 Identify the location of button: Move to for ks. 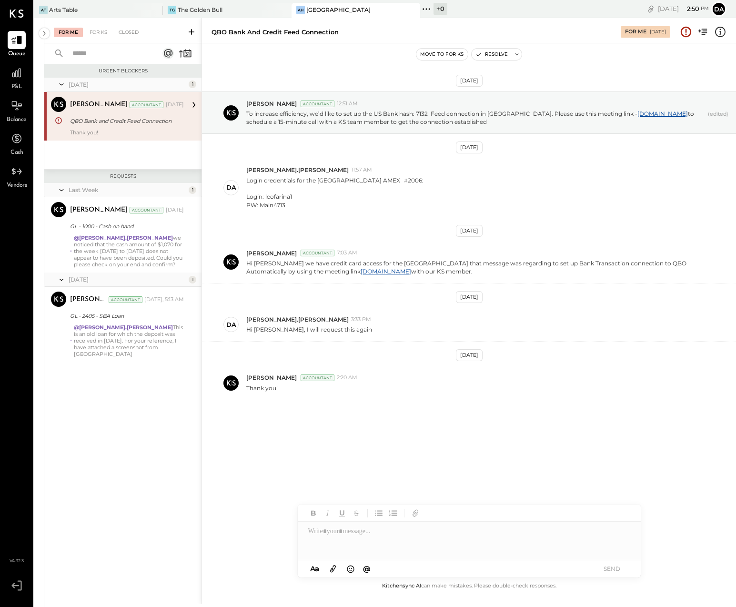
(442, 54).